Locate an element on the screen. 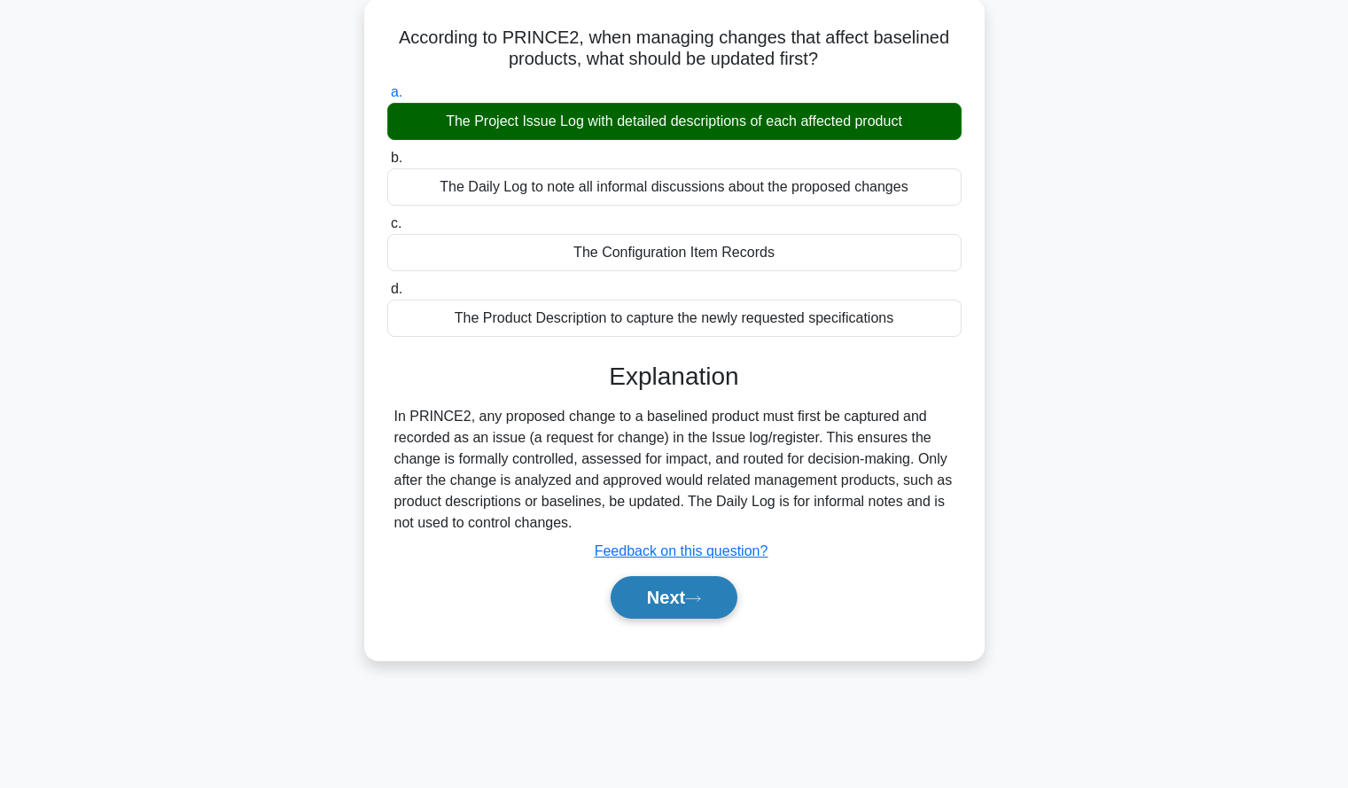 The image size is (1348, 788). div: The Project Issue Log with detailed descriptions of each affected product is located at coordinates (674, 121).